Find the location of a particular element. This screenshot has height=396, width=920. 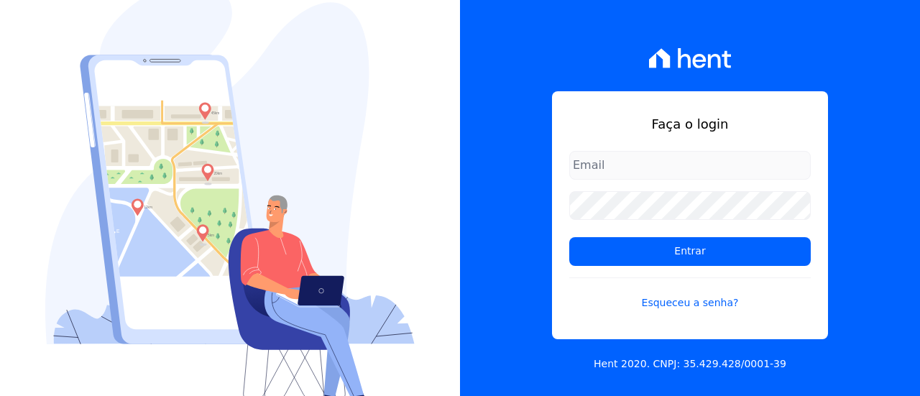

p: Hent 2020. CNPJ: 35.429.428/0001-39 is located at coordinates (690, 364).